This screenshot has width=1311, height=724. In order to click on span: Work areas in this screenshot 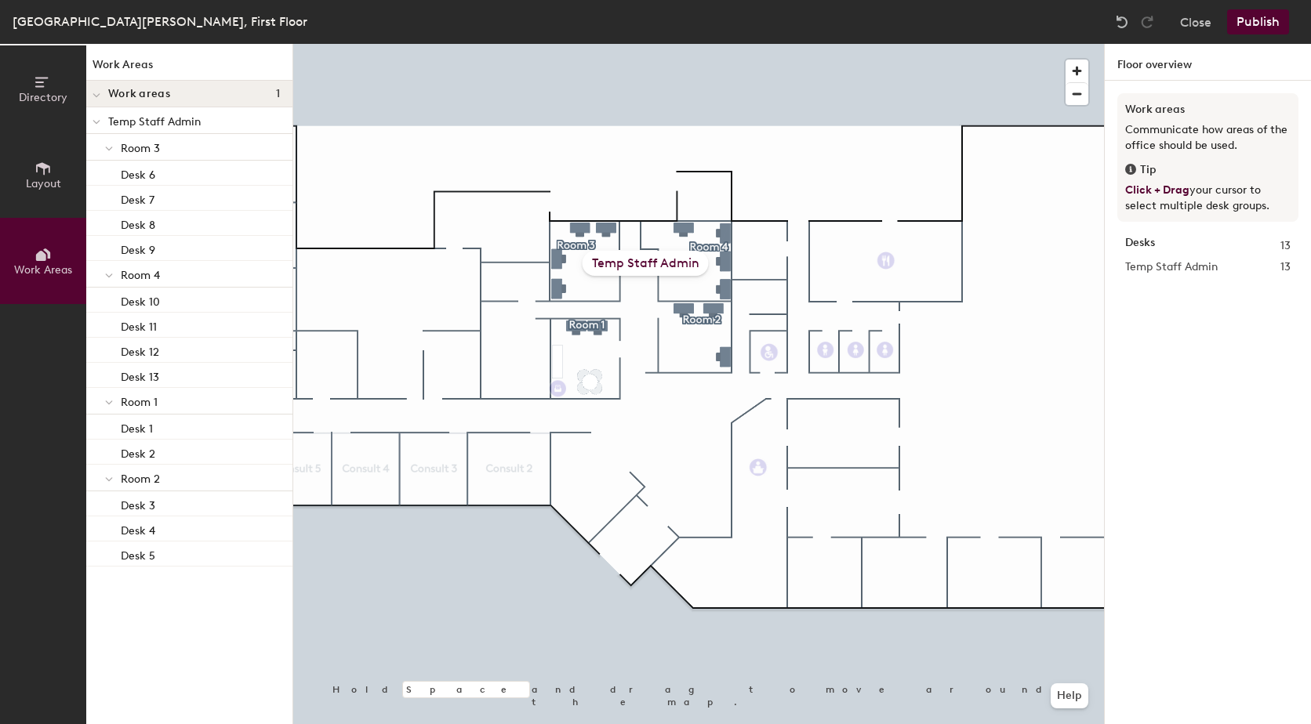, I will do `click(139, 94)`.